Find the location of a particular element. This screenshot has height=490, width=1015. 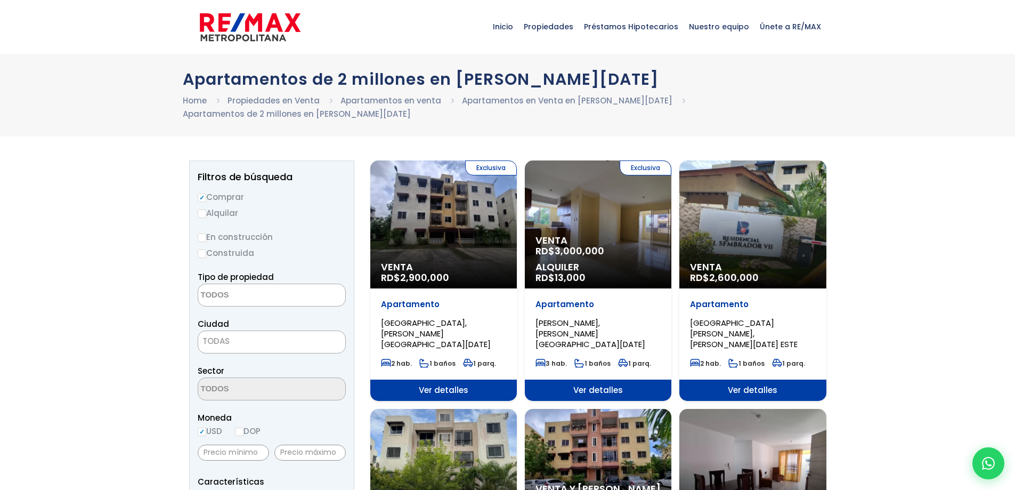

input: En construcción is located at coordinates (202, 238).